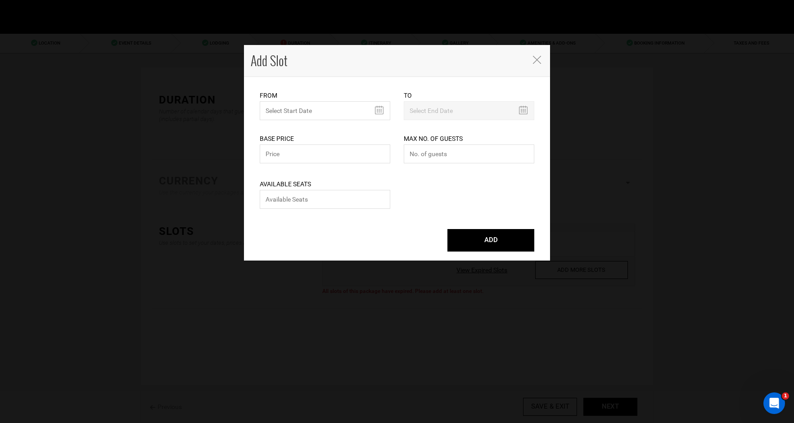 The width and height of the screenshot is (794, 423). What do you see at coordinates (386, 61) in the screenshot?
I see `h4: Add Slot` at bounding box center [386, 61].